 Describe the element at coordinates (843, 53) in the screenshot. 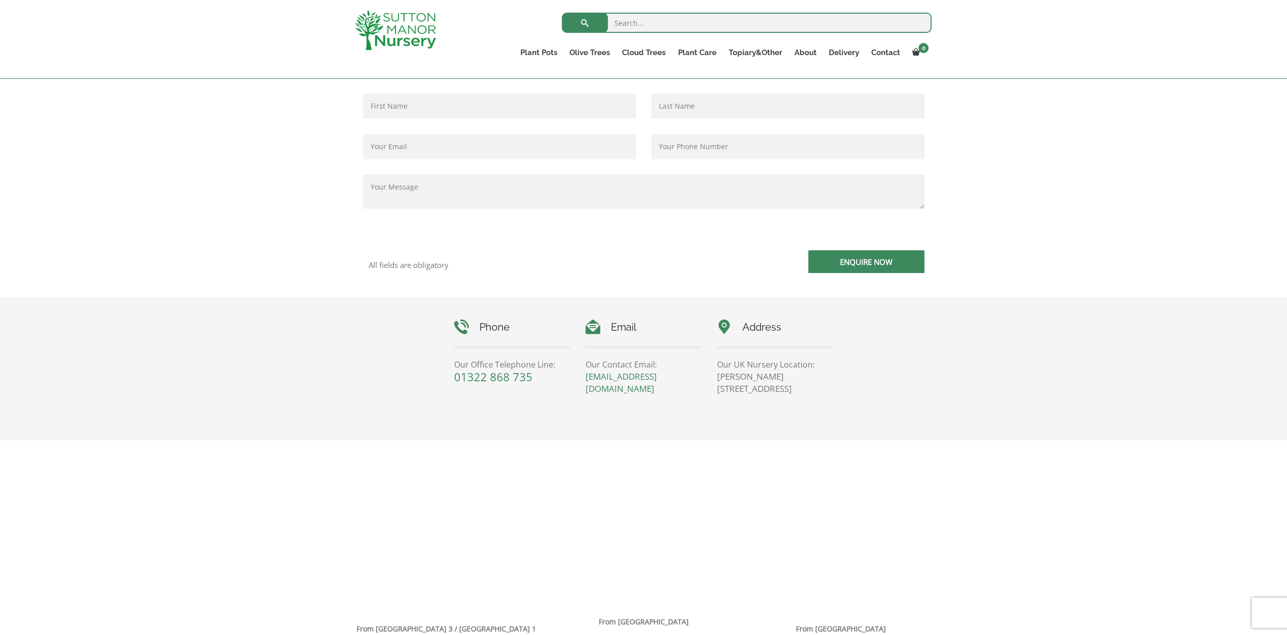

I see `a: Delivery` at that location.